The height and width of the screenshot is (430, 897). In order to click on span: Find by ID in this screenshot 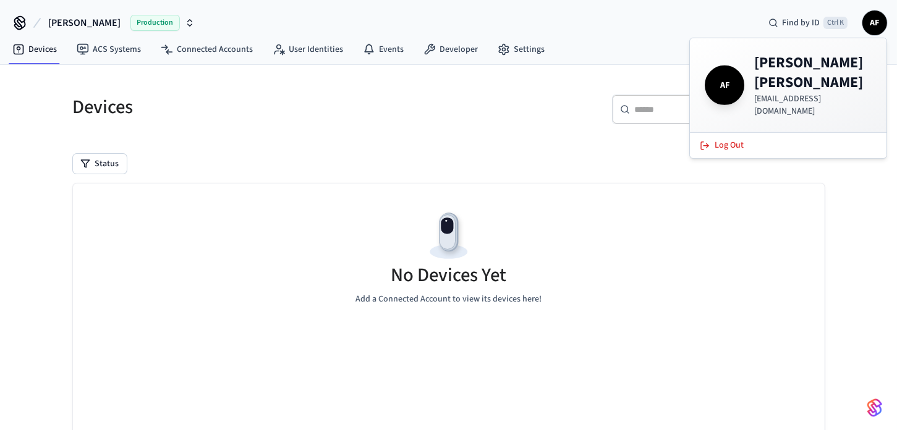, I will do `click(800, 23)`.